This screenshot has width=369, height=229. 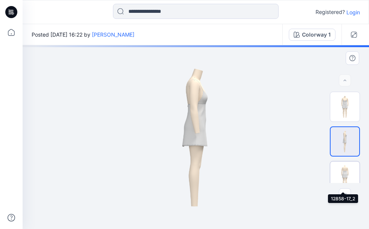 I want to click on img: 12858-17_2, so click(x=345, y=176).